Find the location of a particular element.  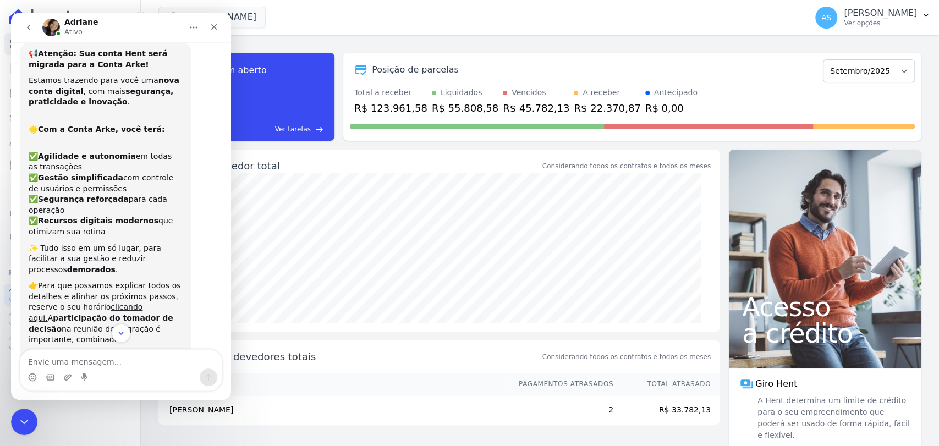

th: Pagamentos Atrasados is located at coordinates (561, 384).